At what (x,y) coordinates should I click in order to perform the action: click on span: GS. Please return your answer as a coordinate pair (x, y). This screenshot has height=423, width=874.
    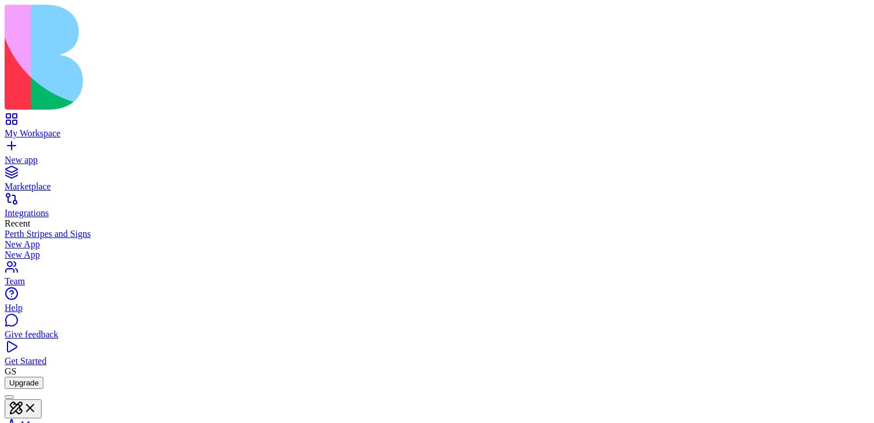
    Looking at the image, I should click on (10, 371).